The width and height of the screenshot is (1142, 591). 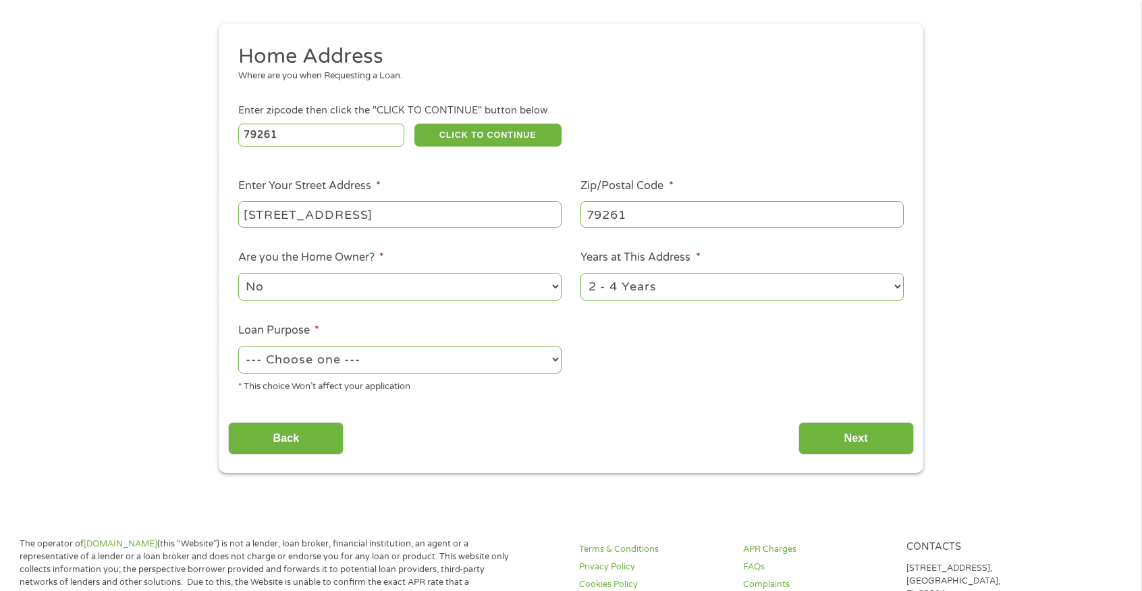 I want to click on a: Cookies Policy, so click(x=653, y=584).